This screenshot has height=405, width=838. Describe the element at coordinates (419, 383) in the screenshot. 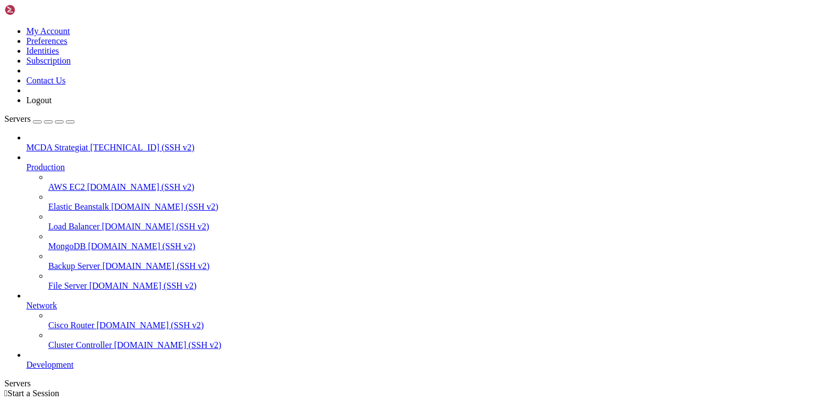

I see `div: Servers` at that location.